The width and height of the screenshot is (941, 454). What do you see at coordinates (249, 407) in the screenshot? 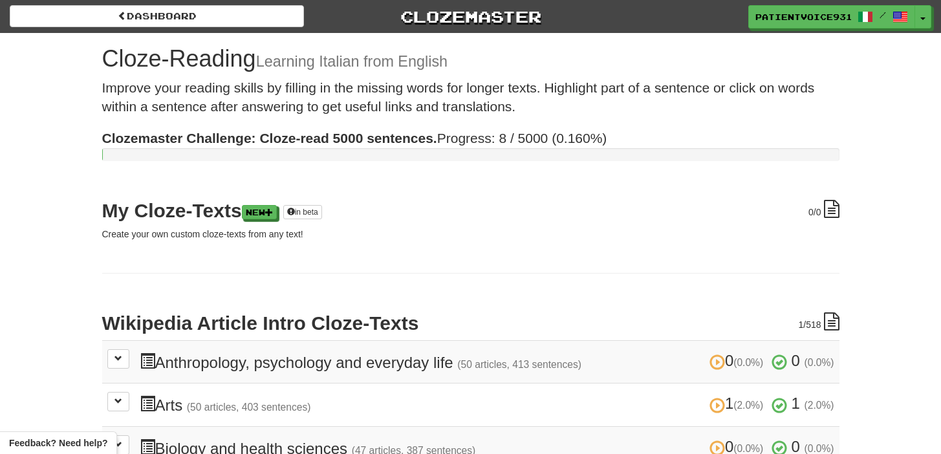
I see `small: (50 articles, 403 sentences)` at bounding box center [249, 407].